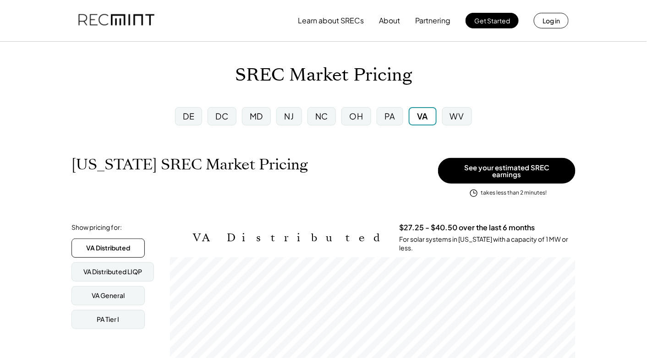 This screenshot has width=647, height=358. Describe the element at coordinates (422, 116) in the screenshot. I see `div: VA` at that location.